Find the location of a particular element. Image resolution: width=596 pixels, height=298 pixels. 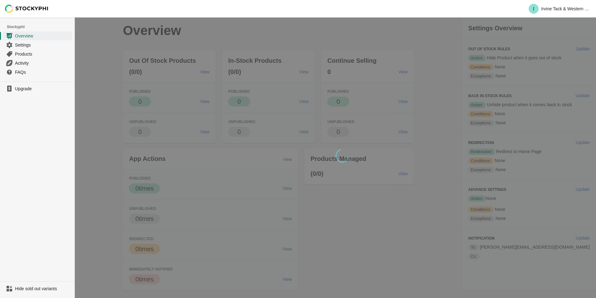

span: Hide sold out variants is located at coordinates (43, 288).